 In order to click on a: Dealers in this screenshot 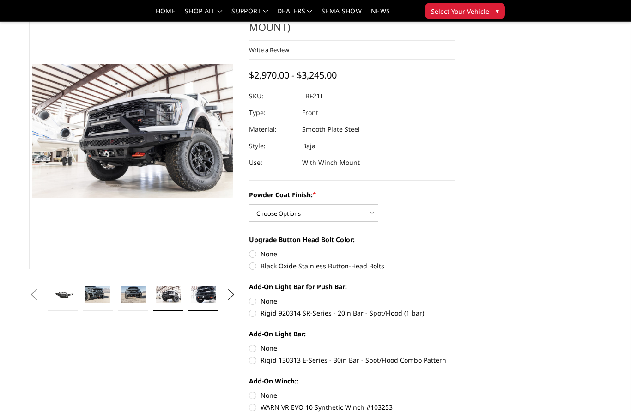, I will do `click(295, 14)`.